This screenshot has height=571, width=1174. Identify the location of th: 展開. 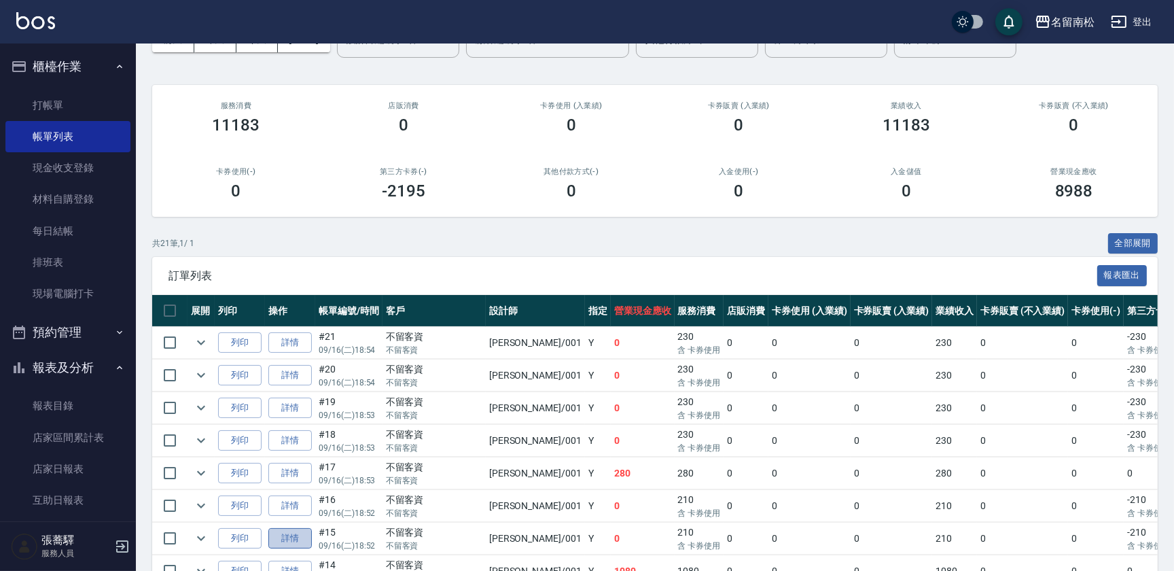
(201, 310).